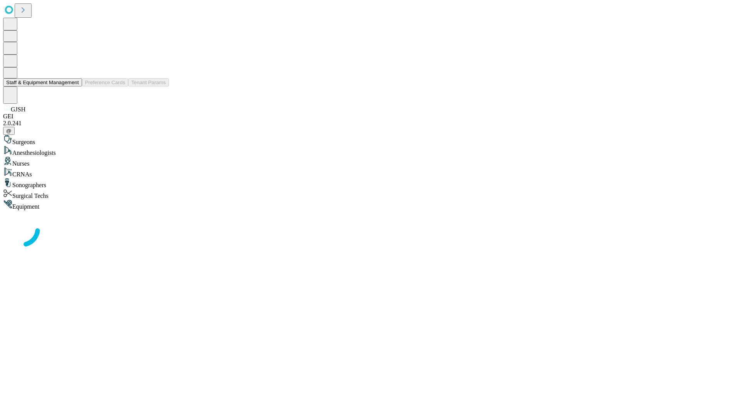 The image size is (739, 415). What do you see at coordinates (105, 82) in the screenshot?
I see `button: Preference Cards` at bounding box center [105, 82].